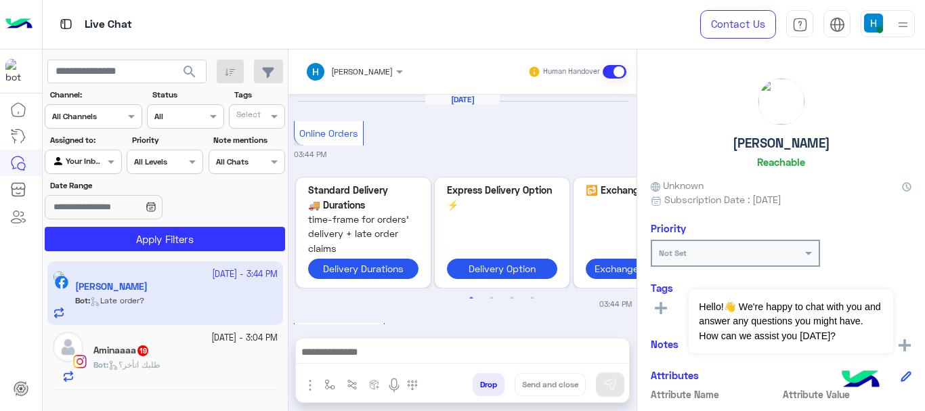  What do you see at coordinates (550, 384) in the screenshot?
I see `button: Send and close` at bounding box center [550, 384].